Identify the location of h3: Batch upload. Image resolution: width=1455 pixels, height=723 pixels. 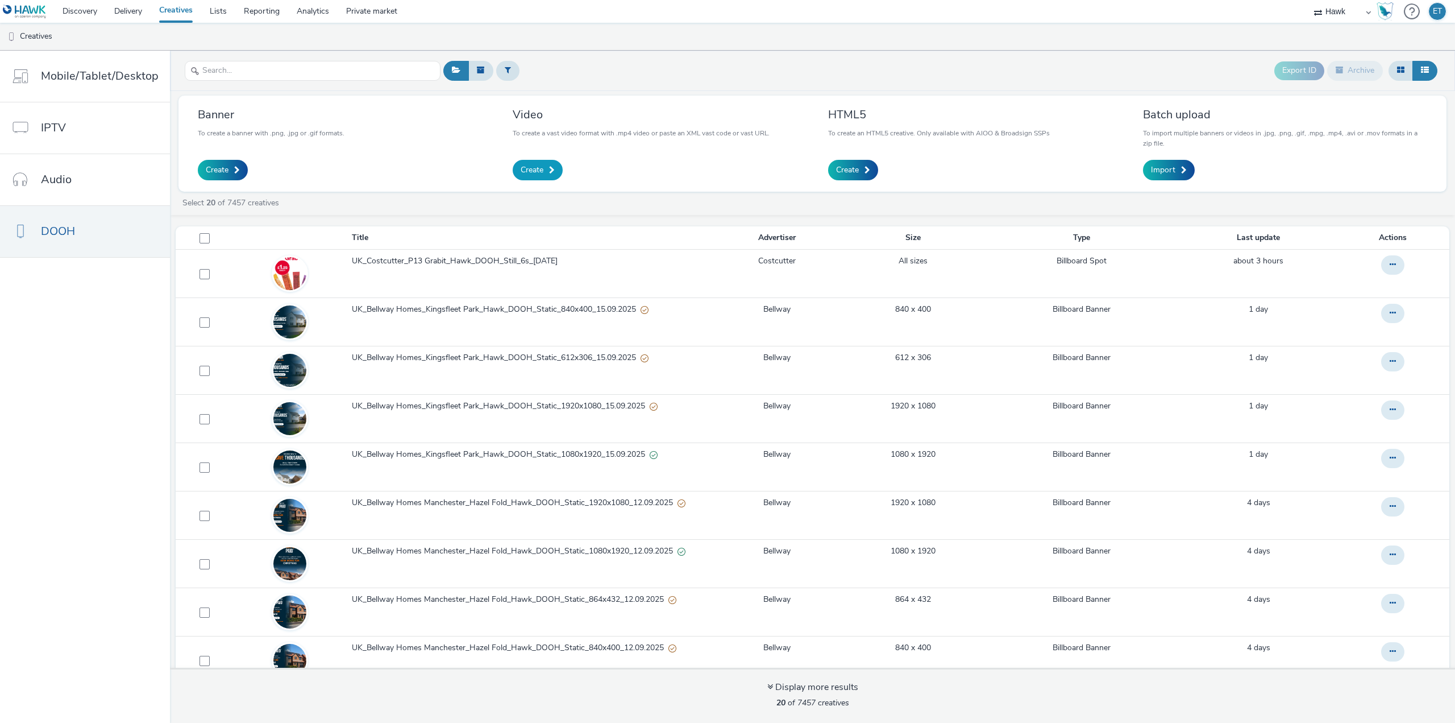
(1285, 114).